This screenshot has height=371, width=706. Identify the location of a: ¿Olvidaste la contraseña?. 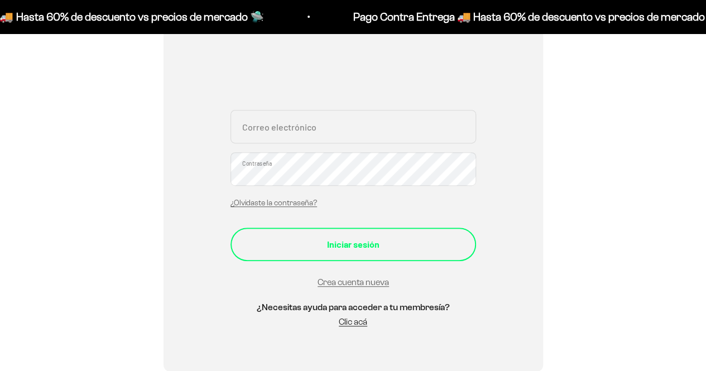
(274, 203).